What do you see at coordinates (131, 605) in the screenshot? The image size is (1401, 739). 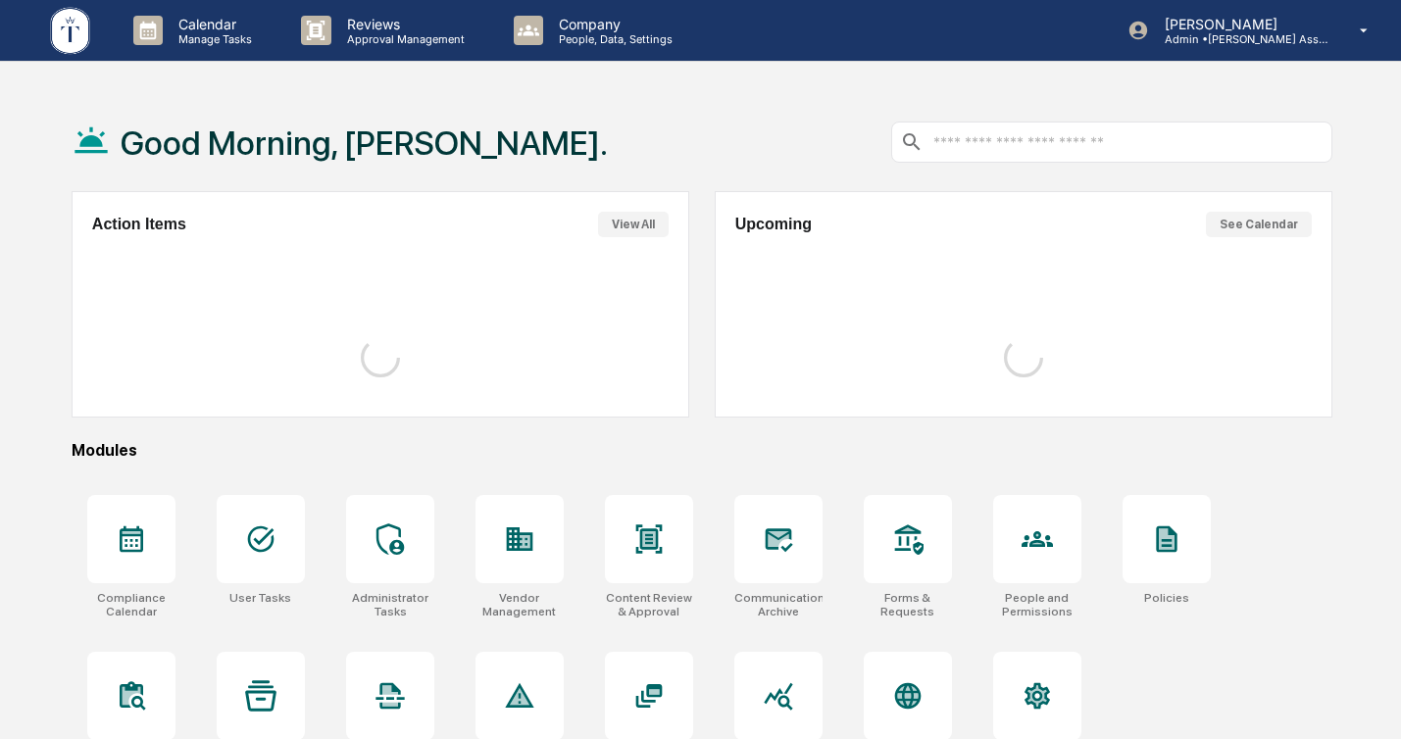 I see `div: Compliance Calendar` at bounding box center [131, 605].